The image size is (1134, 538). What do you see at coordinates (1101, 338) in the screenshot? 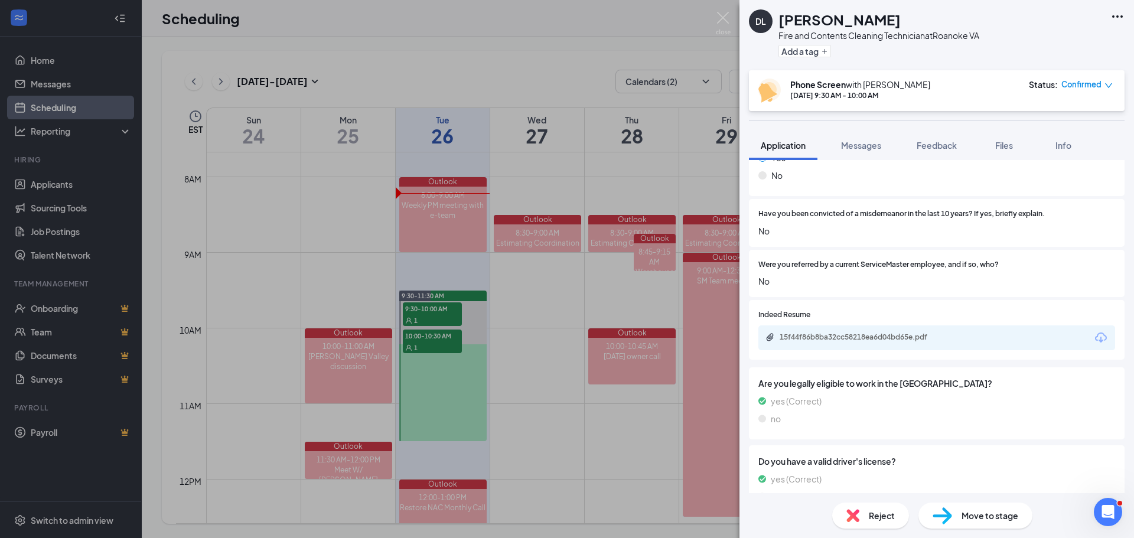
I see `svg: Download` at bounding box center [1101, 338].